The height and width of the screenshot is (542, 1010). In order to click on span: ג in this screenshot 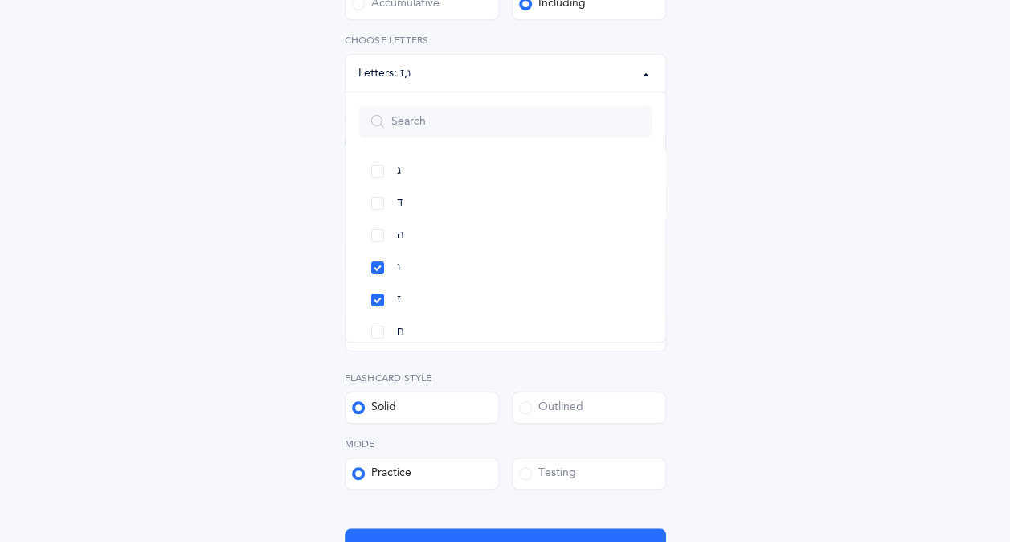, I will do `click(399, 171)`.